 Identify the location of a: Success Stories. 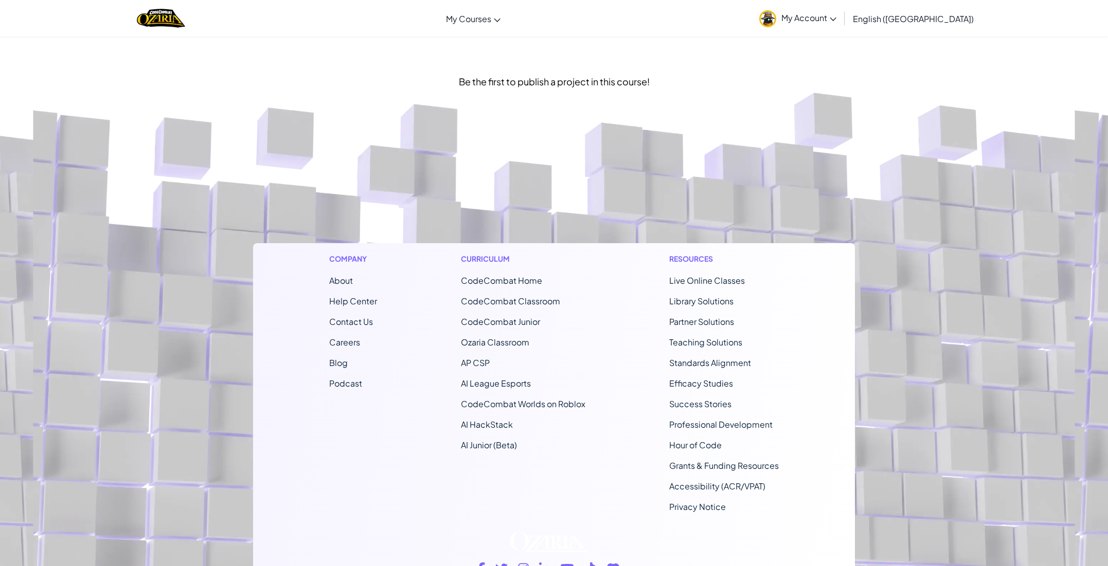
(700, 404).